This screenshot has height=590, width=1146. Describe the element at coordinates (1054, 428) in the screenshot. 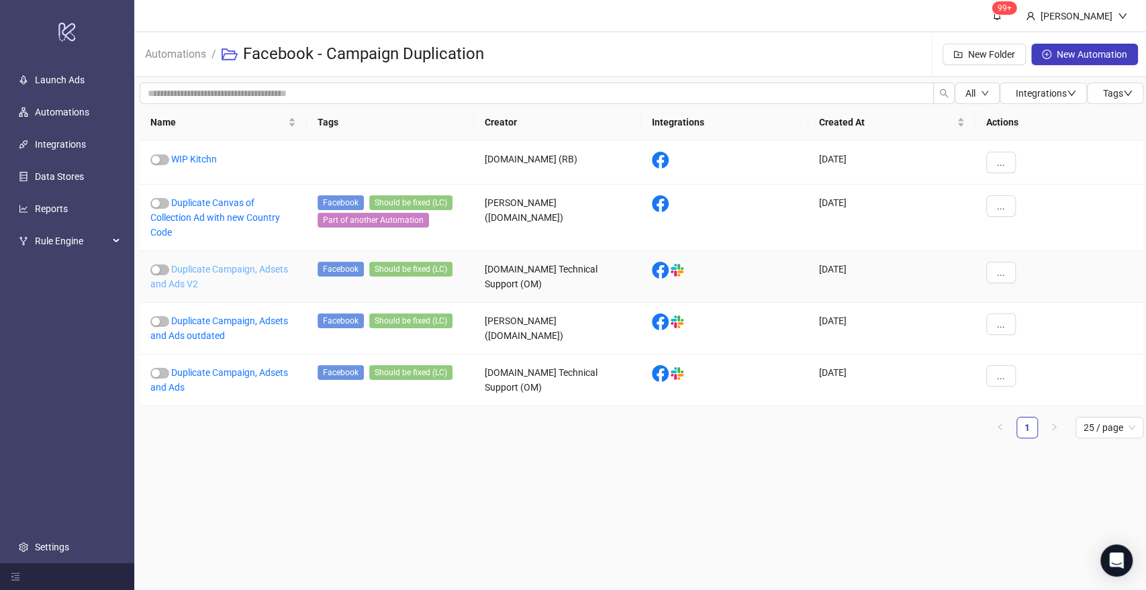

I see `li: Next Page` at that location.